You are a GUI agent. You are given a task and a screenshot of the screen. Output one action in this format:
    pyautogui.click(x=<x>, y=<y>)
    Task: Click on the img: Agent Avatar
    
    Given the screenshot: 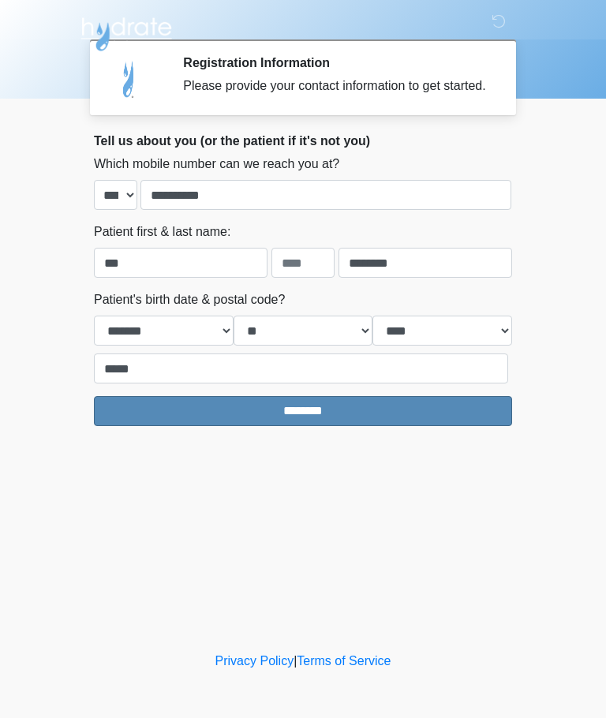 What is the action you would take?
    pyautogui.click(x=129, y=79)
    